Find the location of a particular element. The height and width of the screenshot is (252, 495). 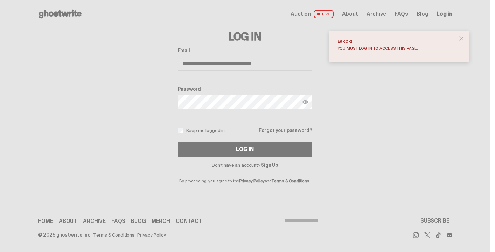

div: You must log in to access this page. is located at coordinates (396, 48).